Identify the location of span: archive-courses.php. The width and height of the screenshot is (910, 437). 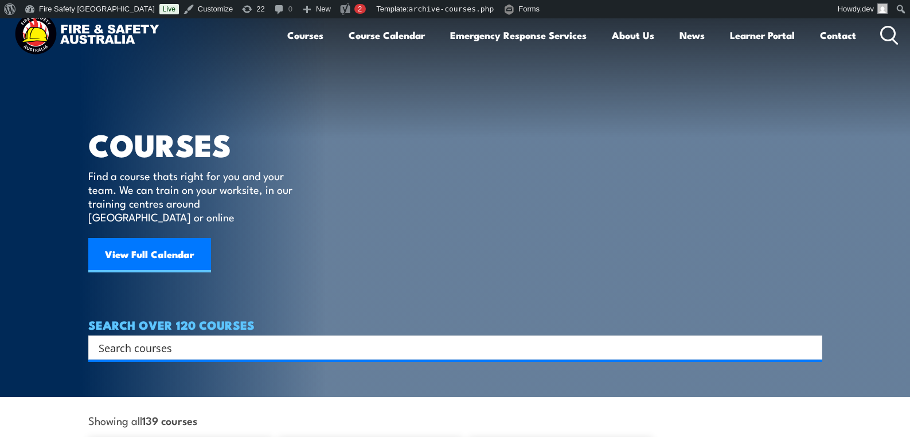
(451, 9).